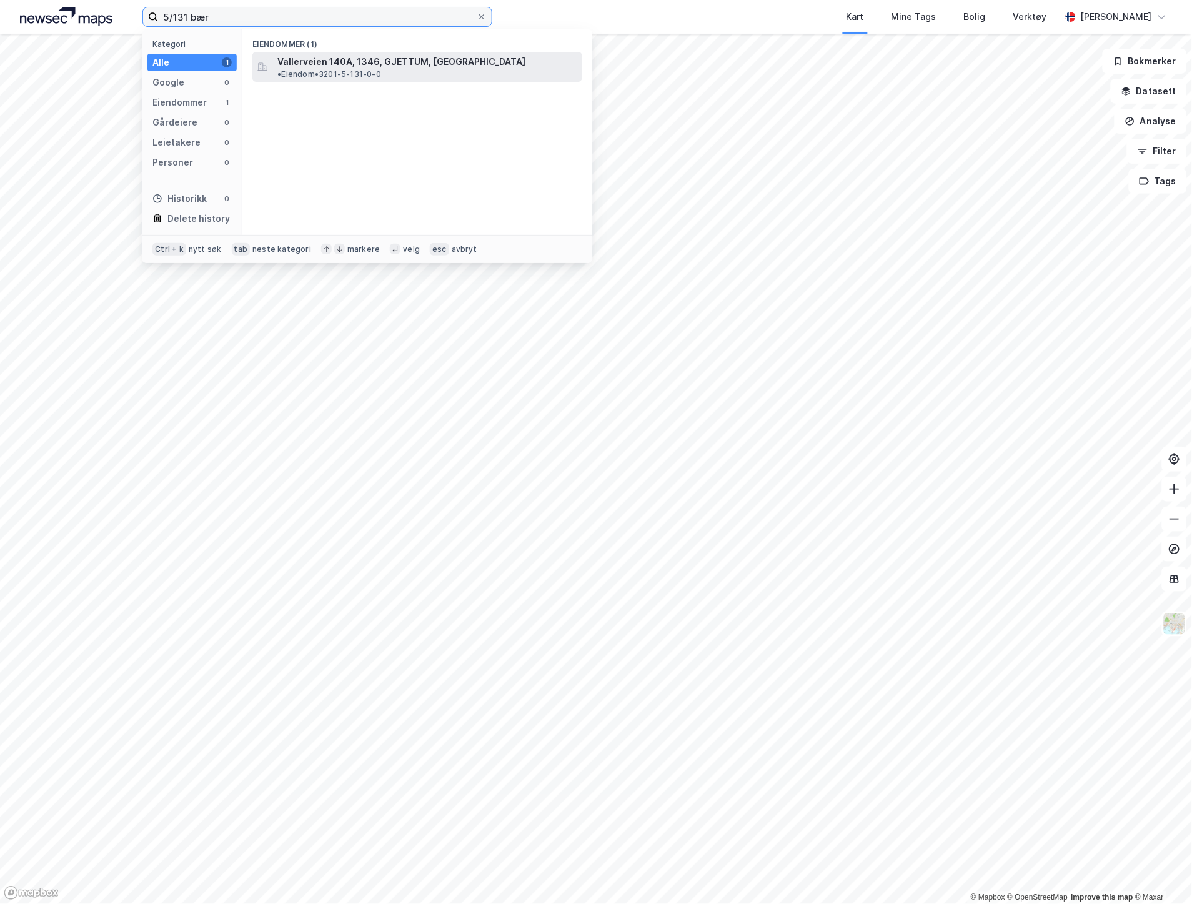 The image size is (1192, 904). Describe the element at coordinates (169, 249) in the screenshot. I see `div: Ctrl + k` at that location.